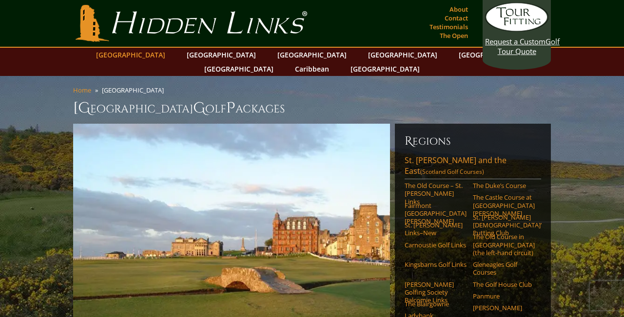 The width and height of the screenshot is (624, 317). What do you see at coordinates (199, 108) in the screenshot?
I see `span: G` at bounding box center [199, 108].